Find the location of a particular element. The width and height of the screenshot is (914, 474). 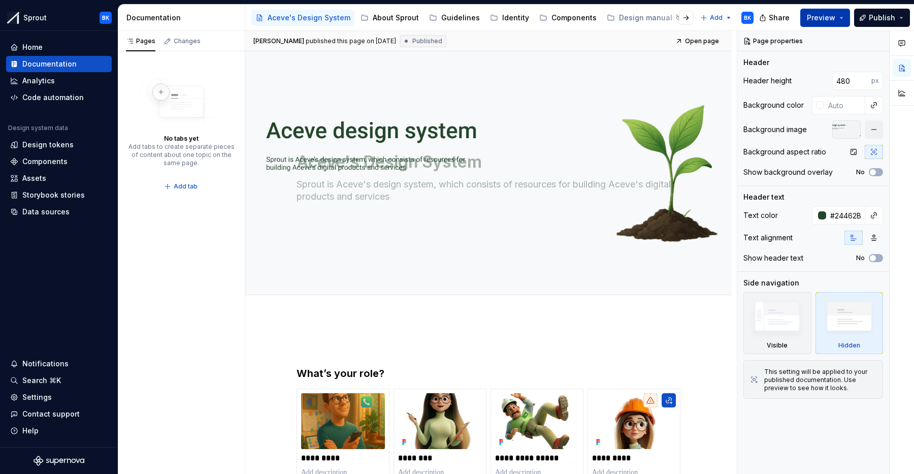

div: Storybook stories is located at coordinates (53, 195).